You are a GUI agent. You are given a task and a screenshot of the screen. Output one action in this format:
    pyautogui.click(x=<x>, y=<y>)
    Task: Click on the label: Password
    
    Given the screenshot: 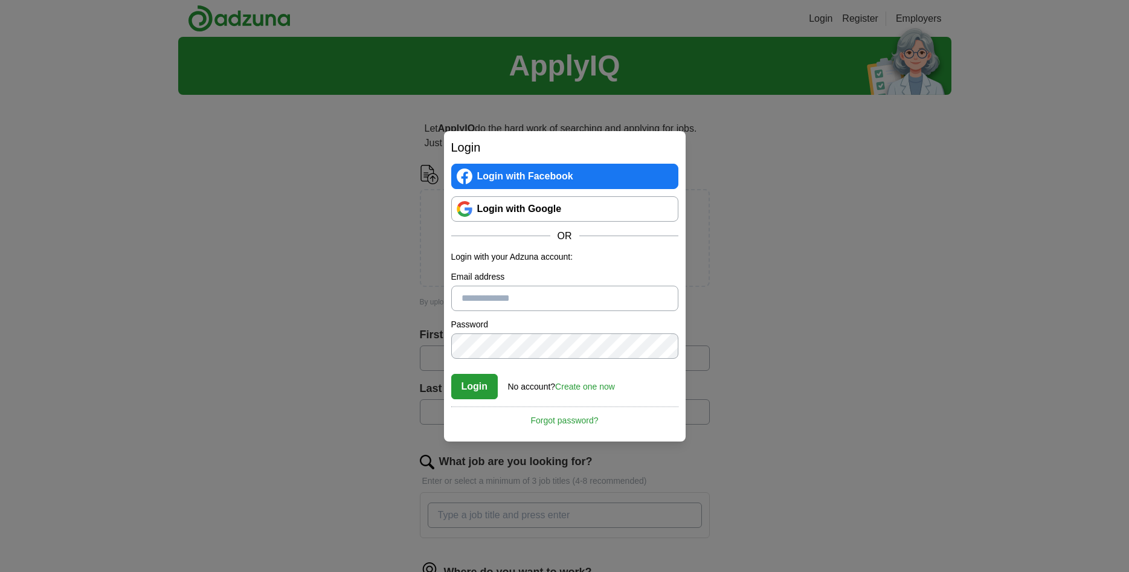 What is the action you would take?
    pyautogui.click(x=565, y=325)
    